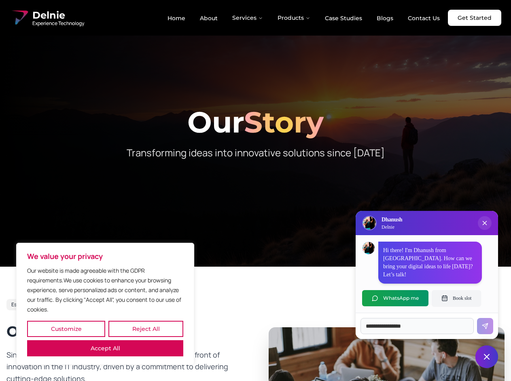 The image size is (511, 381). I want to click on a: Blogs, so click(385, 18).